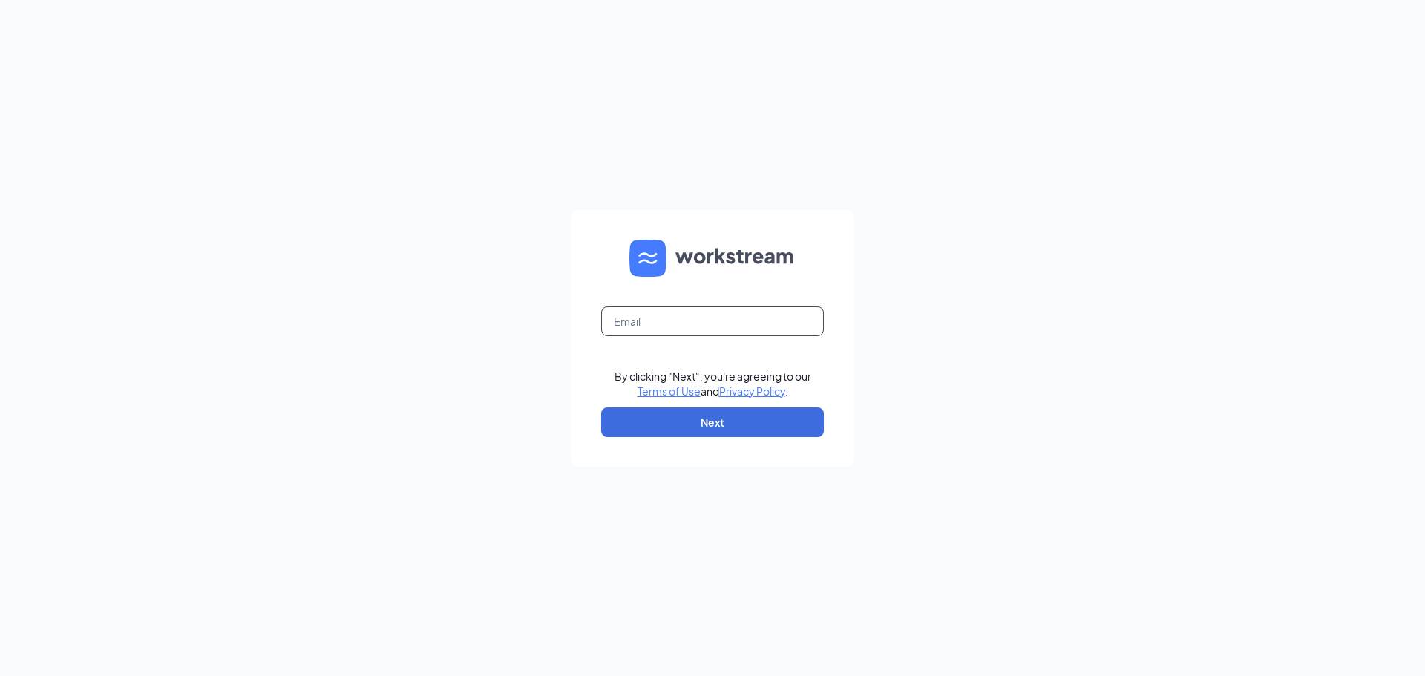 This screenshot has width=1425, height=676. I want to click on img: WS logo and Workstream text, so click(712, 258).